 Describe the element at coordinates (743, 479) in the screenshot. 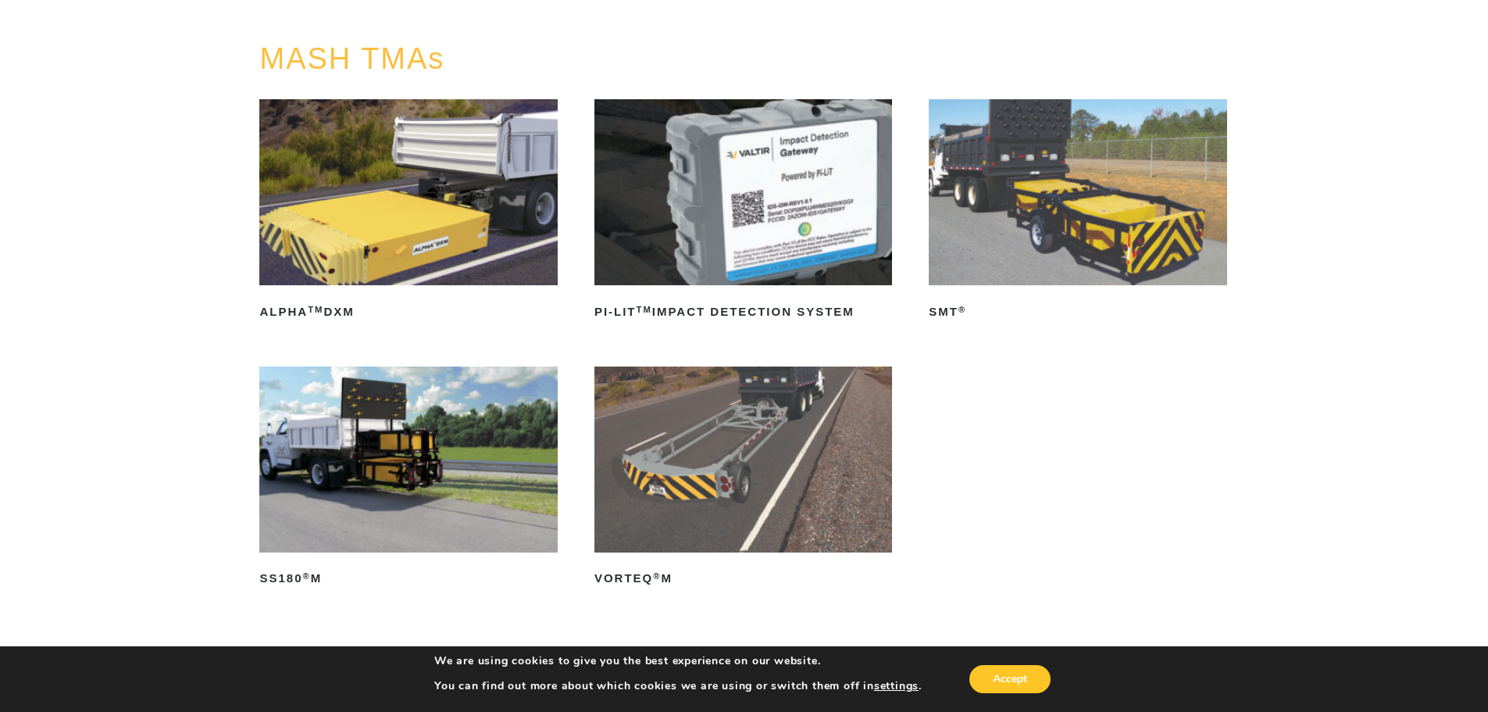

I see `a: VORTEQ®M` at that location.